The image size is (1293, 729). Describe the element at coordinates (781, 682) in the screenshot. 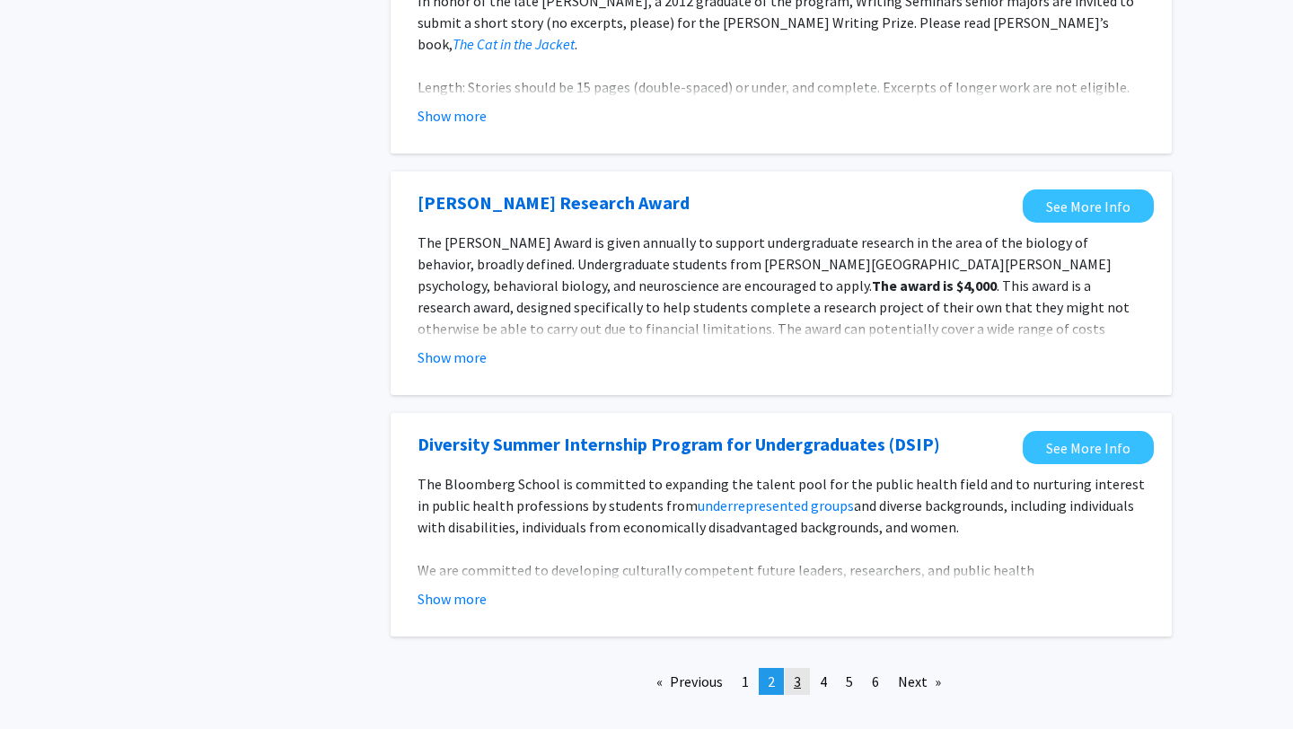

I see `ul: Pagination` at that location.